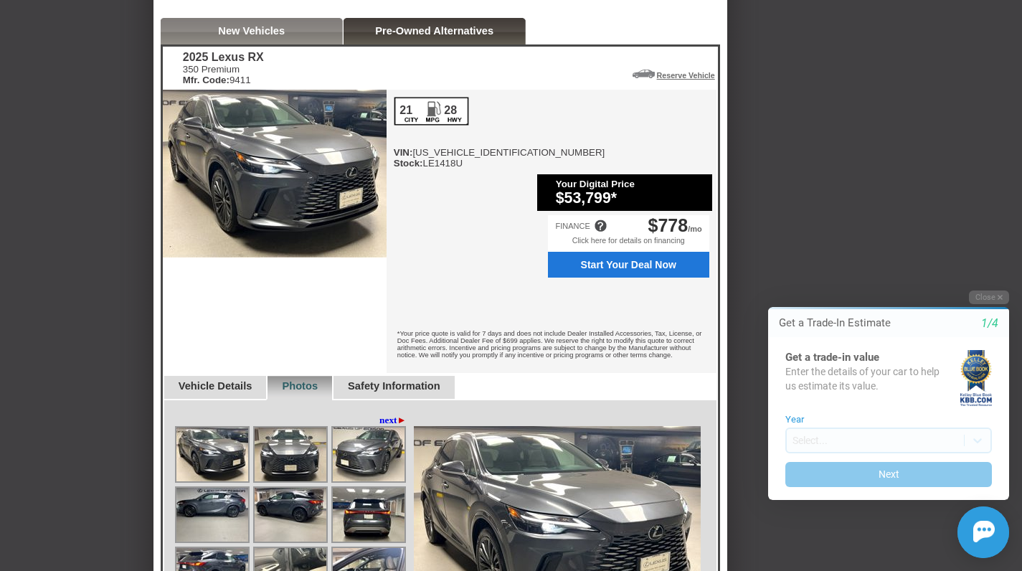 The image size is (1022, 571). I want to click on div: 350 Premium 9411, so click(223, 75).